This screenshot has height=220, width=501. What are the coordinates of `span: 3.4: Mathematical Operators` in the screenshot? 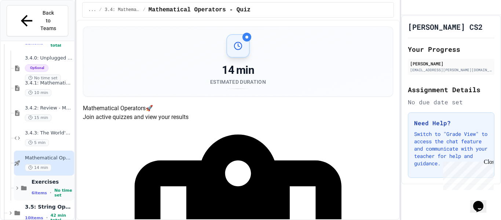 It's located at (123, 10).